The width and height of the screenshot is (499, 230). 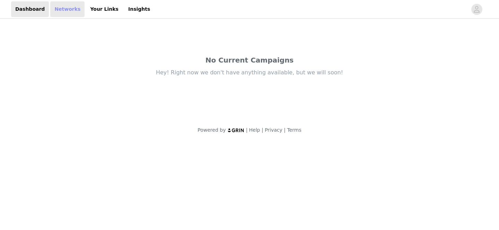 What do you see at coordinates (294, 130) in the screenshot?
I see `a: Terms` at bounding box center [294, 130].